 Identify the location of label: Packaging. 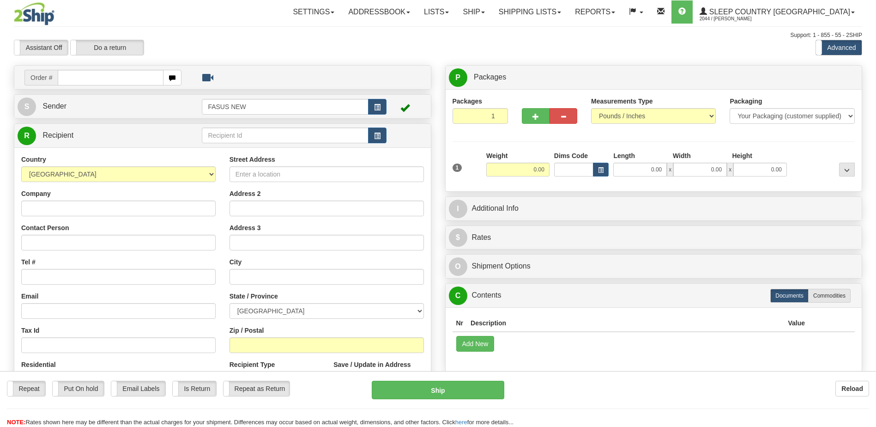
(746, 101).